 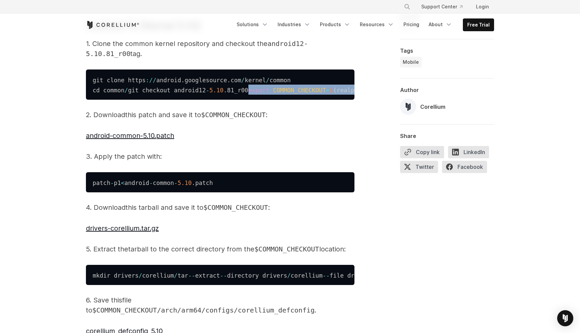 I want to click on img: Corellium, so click(x=408, y=107).